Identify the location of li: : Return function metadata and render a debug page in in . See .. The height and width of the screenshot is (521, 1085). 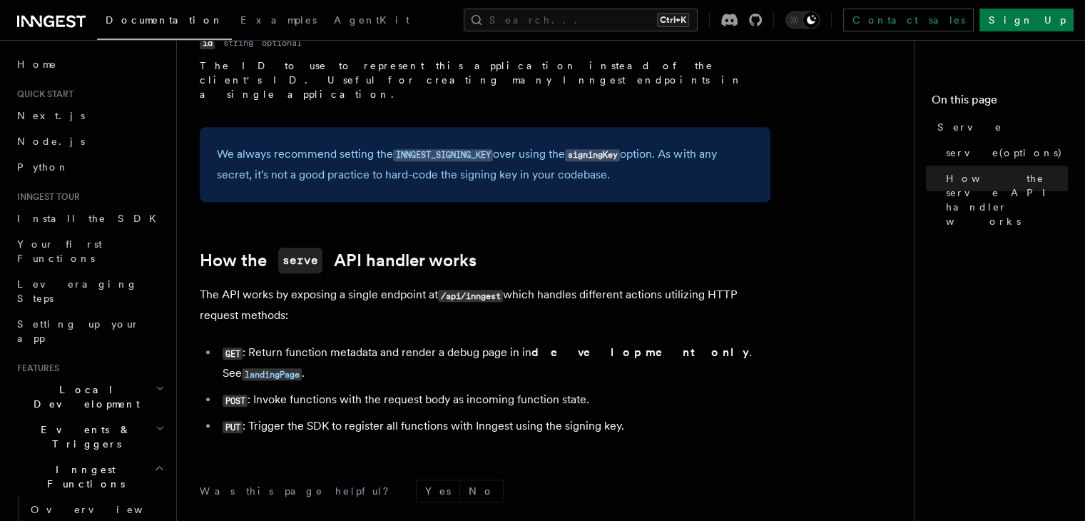
(494, 363).